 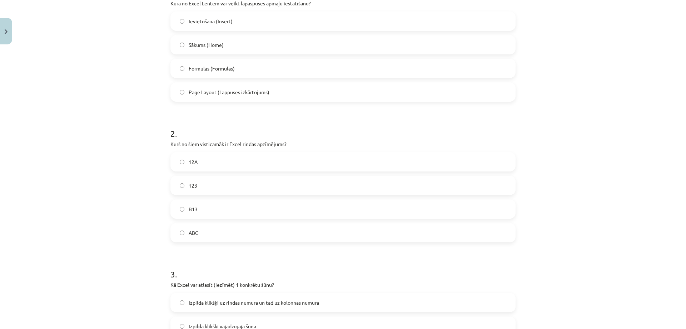 I want to click on input: B13, so click(x=182, y=209).